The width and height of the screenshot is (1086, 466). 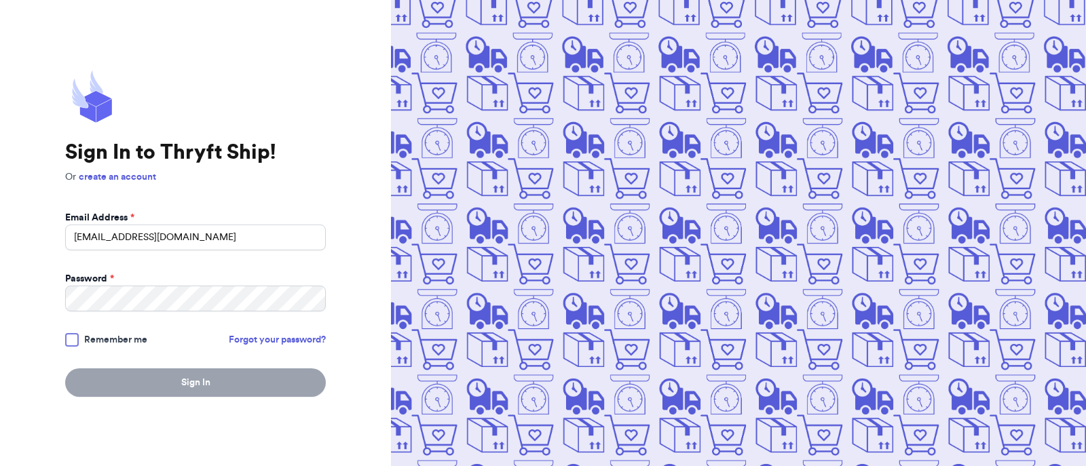 I want to click on a: create an account, so click(x=117, y=177).